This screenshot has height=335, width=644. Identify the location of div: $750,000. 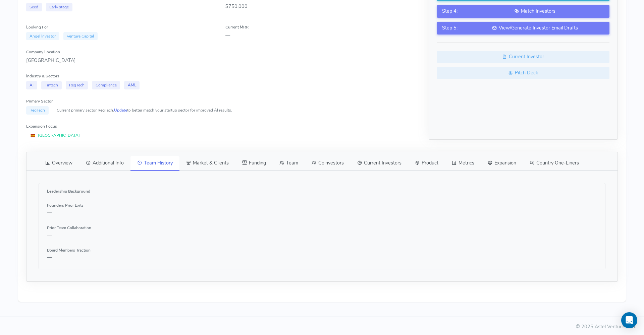
(321, 7).